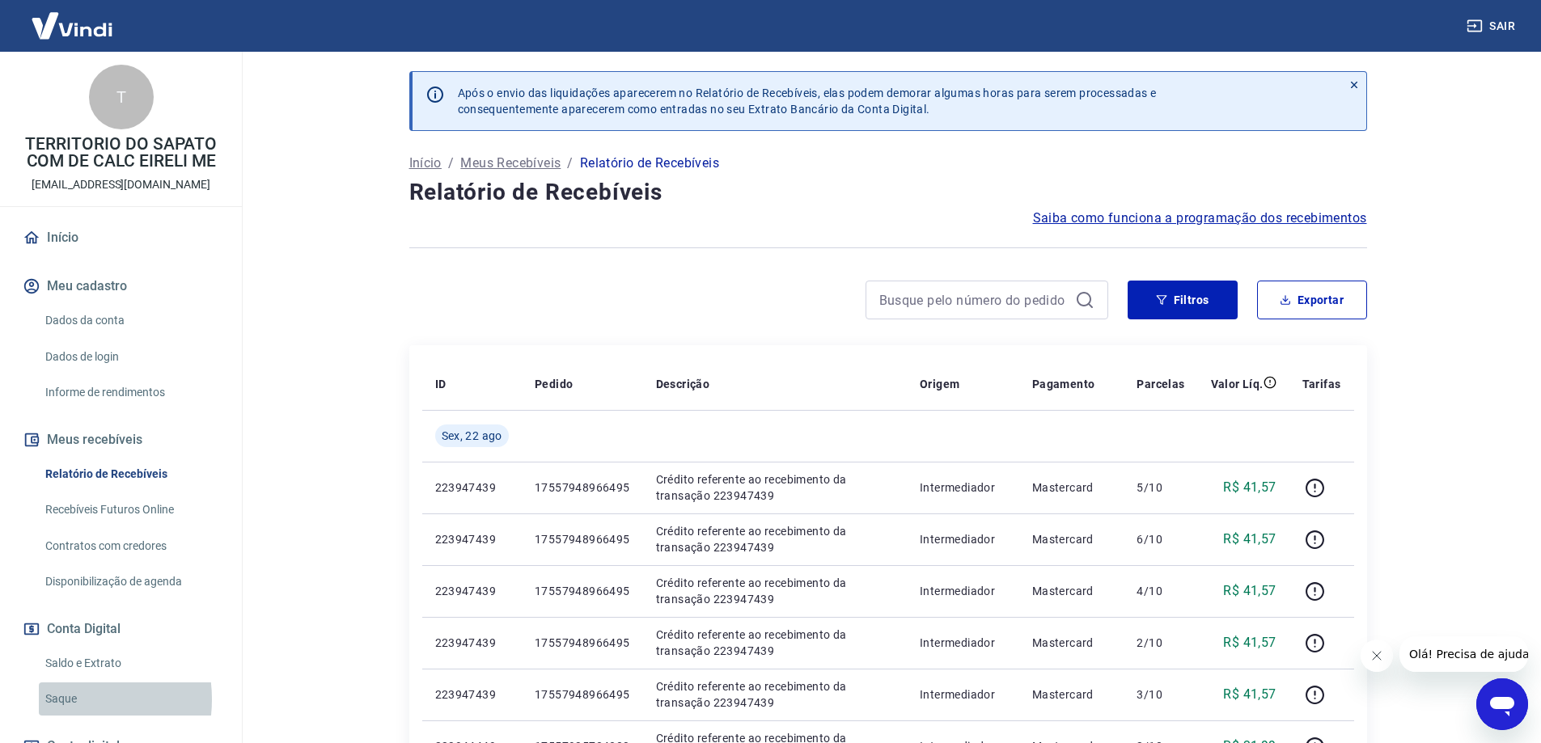 The width and height of the screenshot is (1541, 743). What do you see at coordinates (1237, 384) in the screenshot?
I see `p: Valor Líq.` at bounding box center [1237, 384].